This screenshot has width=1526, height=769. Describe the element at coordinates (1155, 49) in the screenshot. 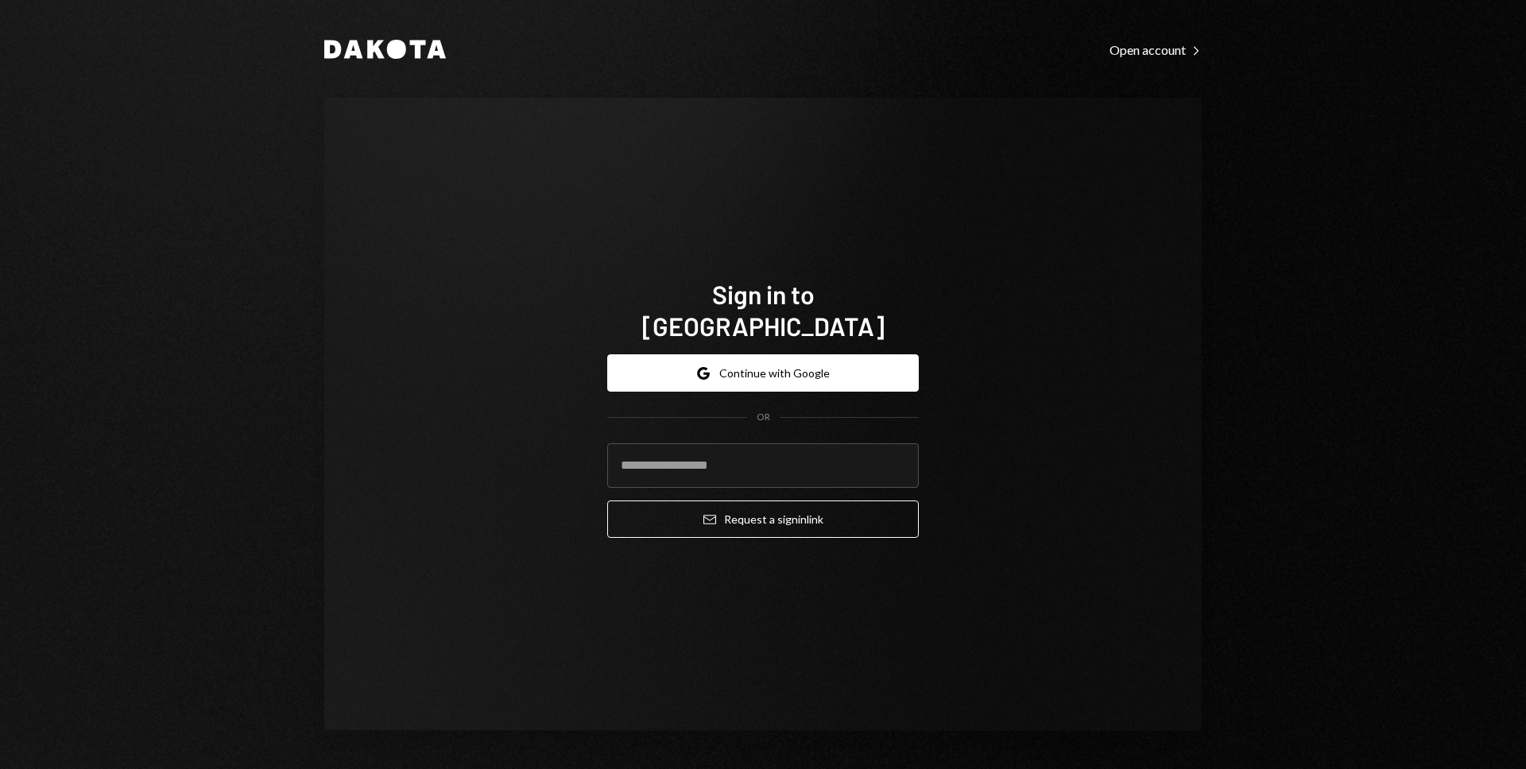

I see `a: Open account` at that location.